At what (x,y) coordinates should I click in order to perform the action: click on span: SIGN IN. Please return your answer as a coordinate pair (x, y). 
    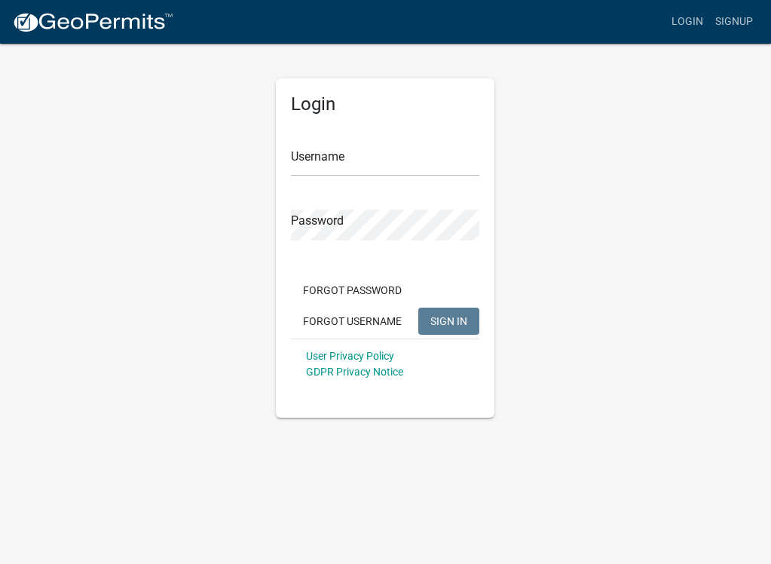
    Looking at the image, I should click on (448, 320).